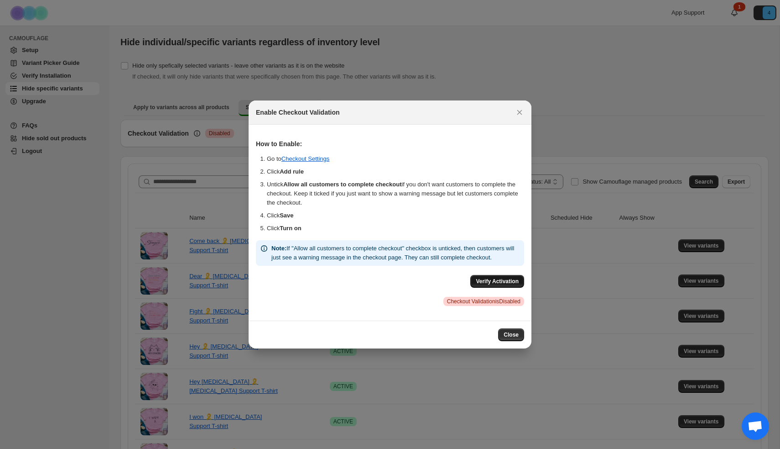 The height and width of the screenshot is (449, 780). I want to click on span: Verify Activation, so click(497, 281).